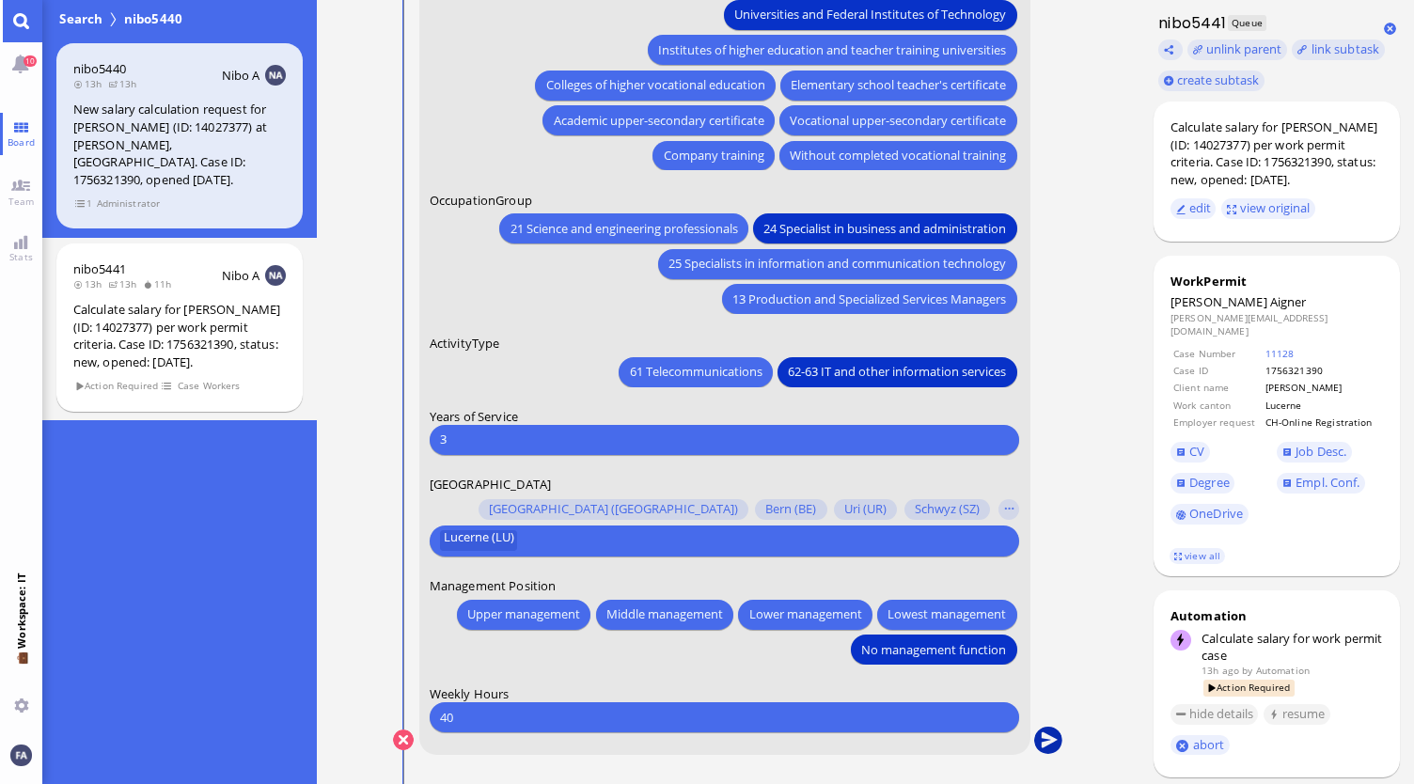  Describe the element at coordinates (1238, 50) in the screenshot. I see `button: unlink parent` at that location.